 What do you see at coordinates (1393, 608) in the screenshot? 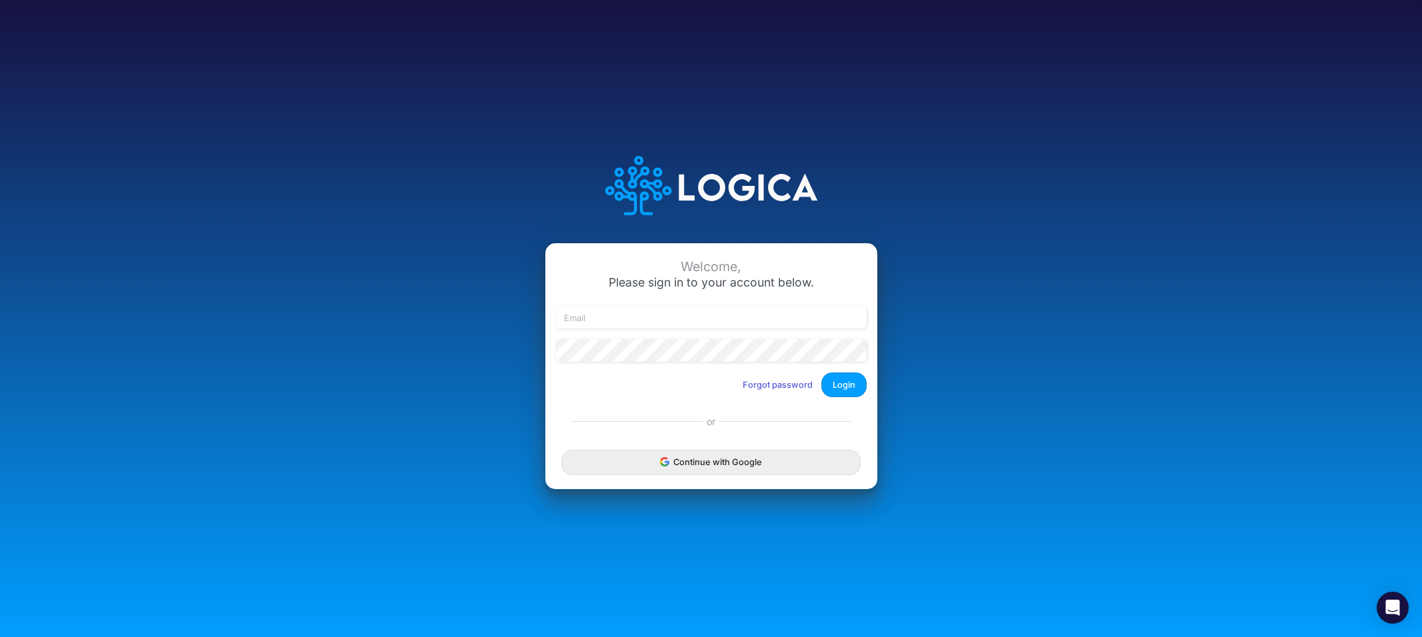
I see `div: Open Intercom Messenger` at bounding box center [1393, 608].